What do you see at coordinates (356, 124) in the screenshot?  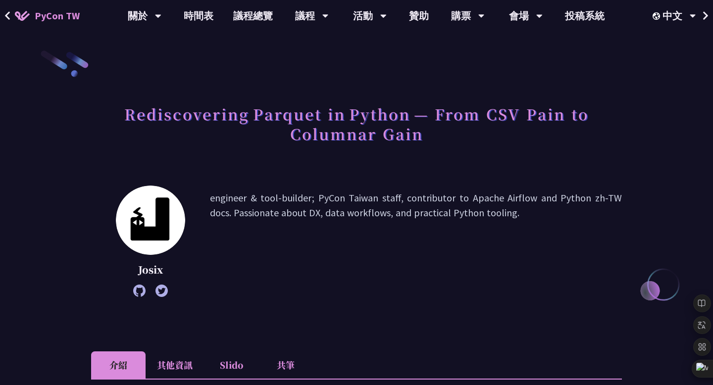 I see `h1: Rediscovering Parquet in Python — From CSV Pain to Columnar Gain` at bounding box center [356, 124].